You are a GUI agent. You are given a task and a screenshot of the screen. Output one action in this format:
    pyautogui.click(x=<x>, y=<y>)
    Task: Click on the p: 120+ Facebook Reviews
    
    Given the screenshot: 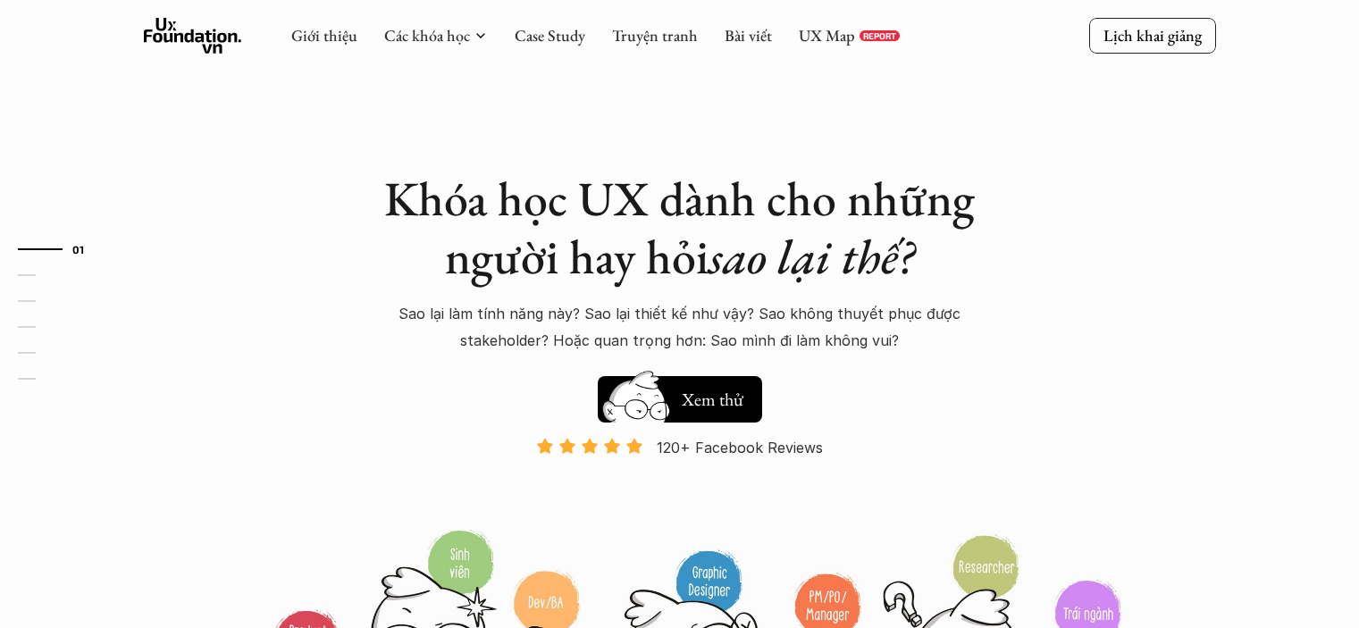 What is the action you would take?
    pyautogui.click(x=740, y=448)
    